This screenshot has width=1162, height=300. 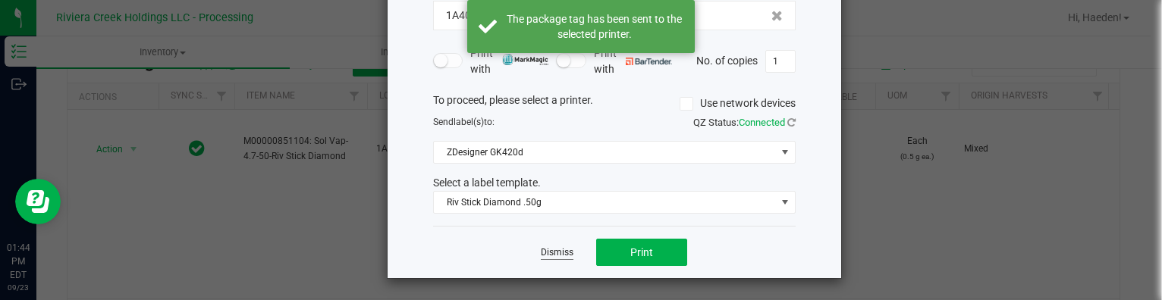 I want to click on a: Dismiss, so click(x=557, y=253).